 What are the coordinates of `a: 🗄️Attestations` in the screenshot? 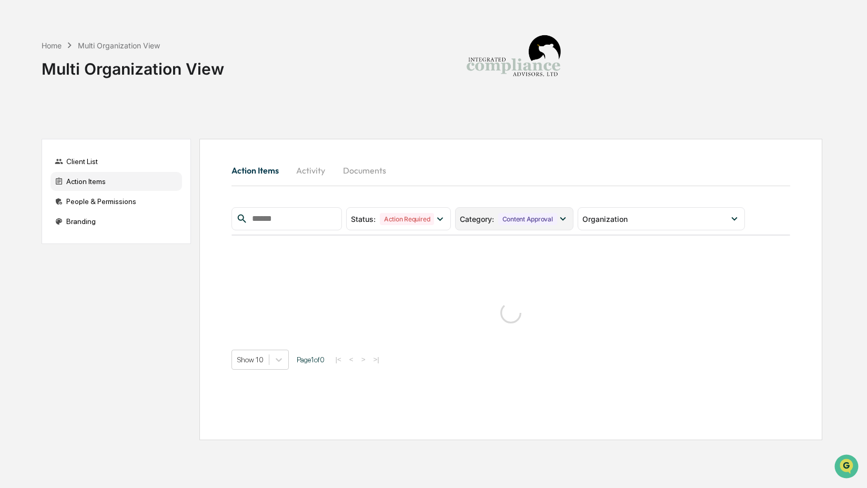 It's located at (103, 138).